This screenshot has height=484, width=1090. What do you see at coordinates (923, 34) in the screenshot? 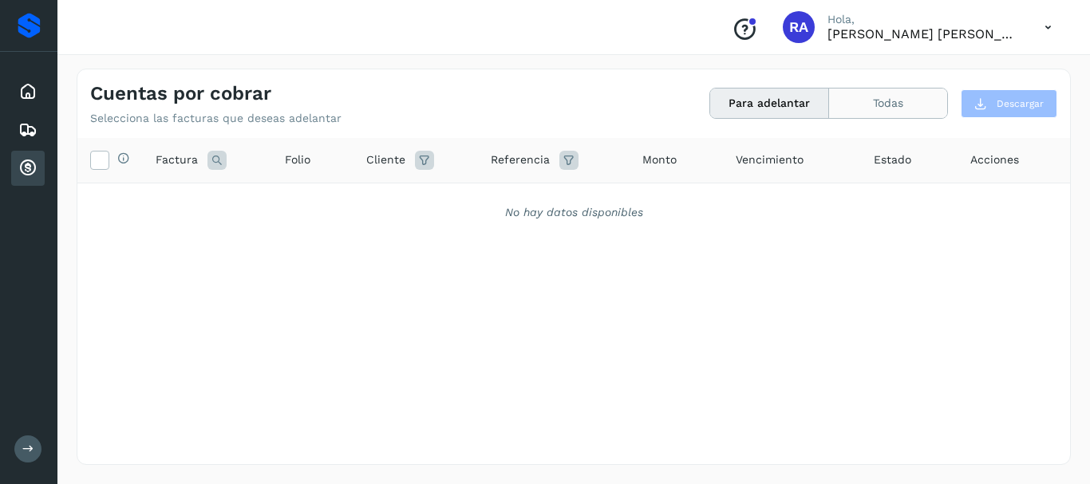
I see `p: Raphael Argenis Rubio Becerril` at bounding box center [923, 34].